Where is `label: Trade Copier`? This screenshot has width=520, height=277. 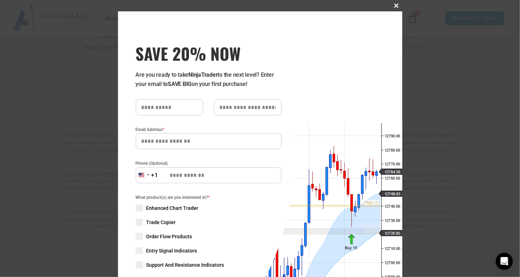 label: Trade Copier is located at coordinates (209, 223).